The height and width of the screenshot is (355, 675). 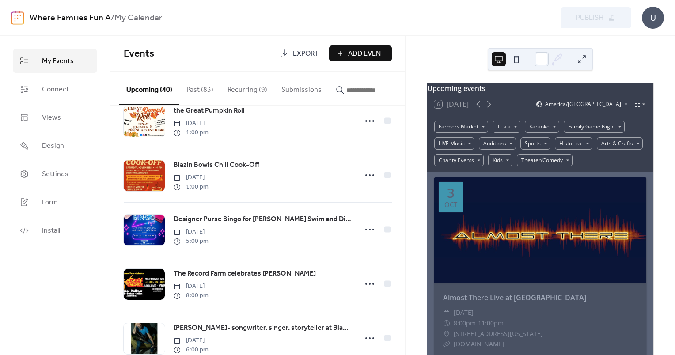 I want to click on span: 5:00 pm, so click(x=191, y=241).